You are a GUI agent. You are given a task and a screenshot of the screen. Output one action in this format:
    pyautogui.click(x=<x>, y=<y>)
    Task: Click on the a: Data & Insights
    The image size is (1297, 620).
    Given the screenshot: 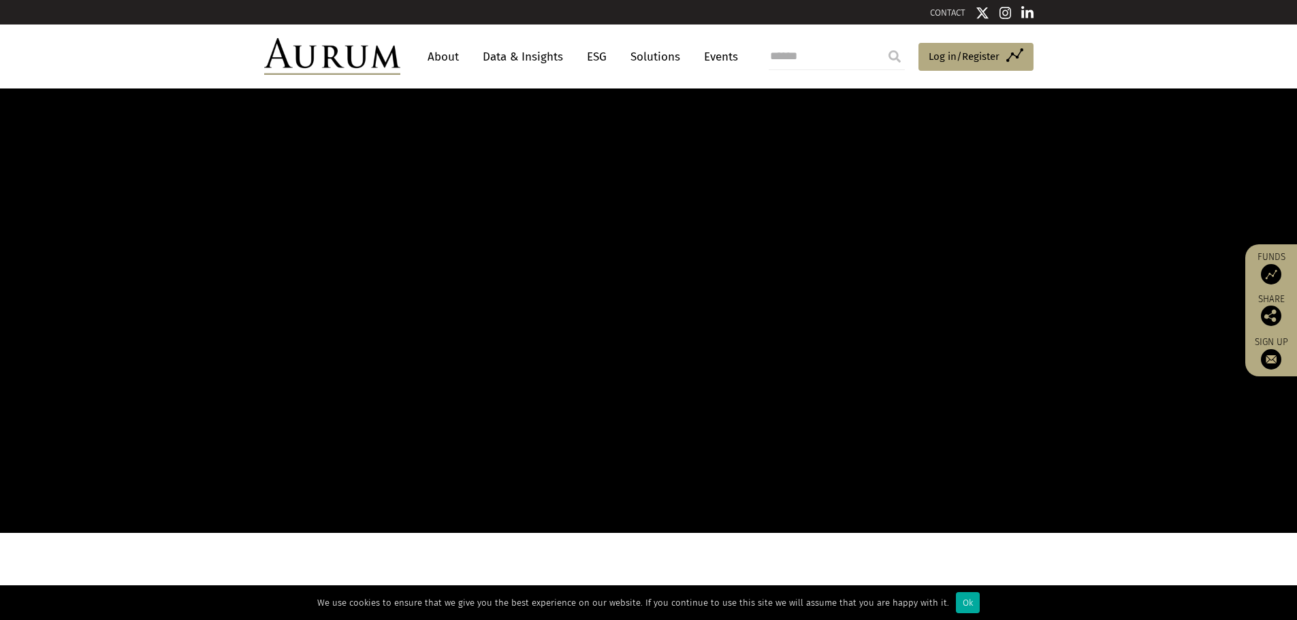 What is the action you would take?
    pyautogui.click(x=523, y=57)
    